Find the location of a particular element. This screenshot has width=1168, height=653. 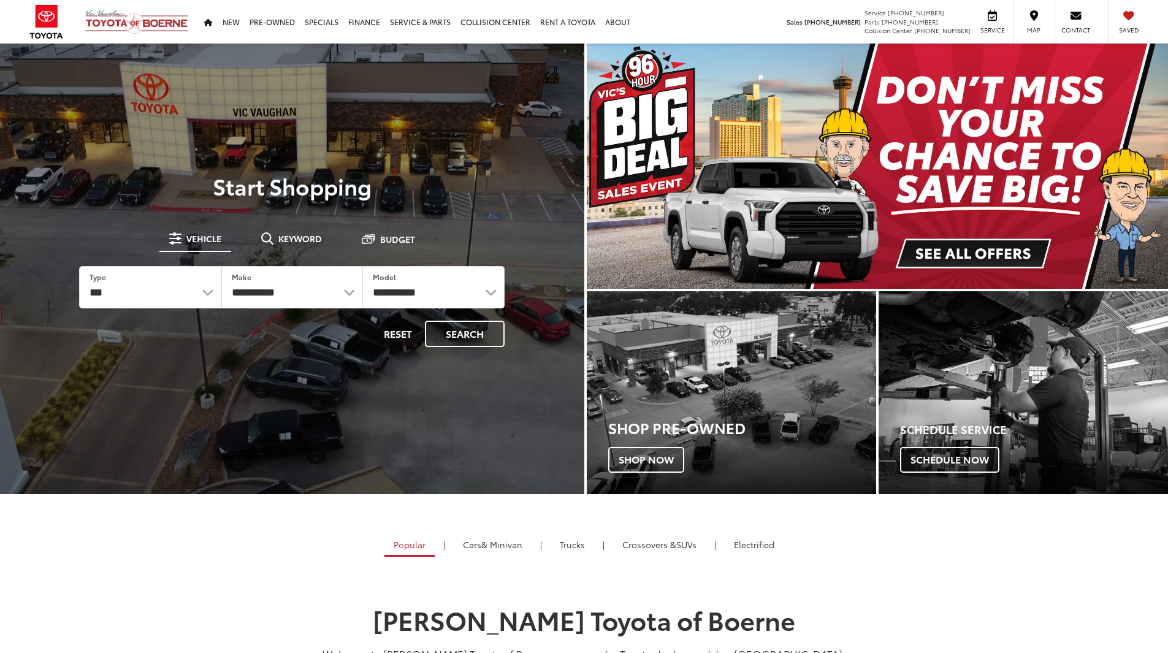

img: Vic Vaughan Toyota of Boerne is located at coordinates (137, 21).